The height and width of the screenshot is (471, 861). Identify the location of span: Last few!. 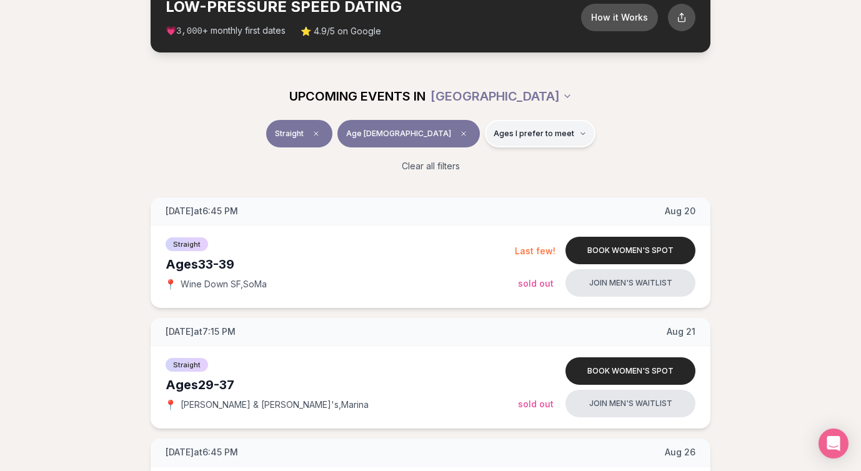
(535, 251).